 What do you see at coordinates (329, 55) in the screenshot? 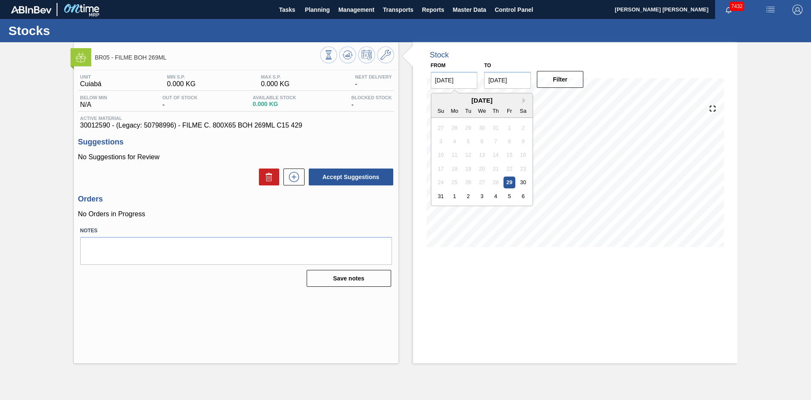
I see `button: Stocks Overview` at bounding box center [329, 55].